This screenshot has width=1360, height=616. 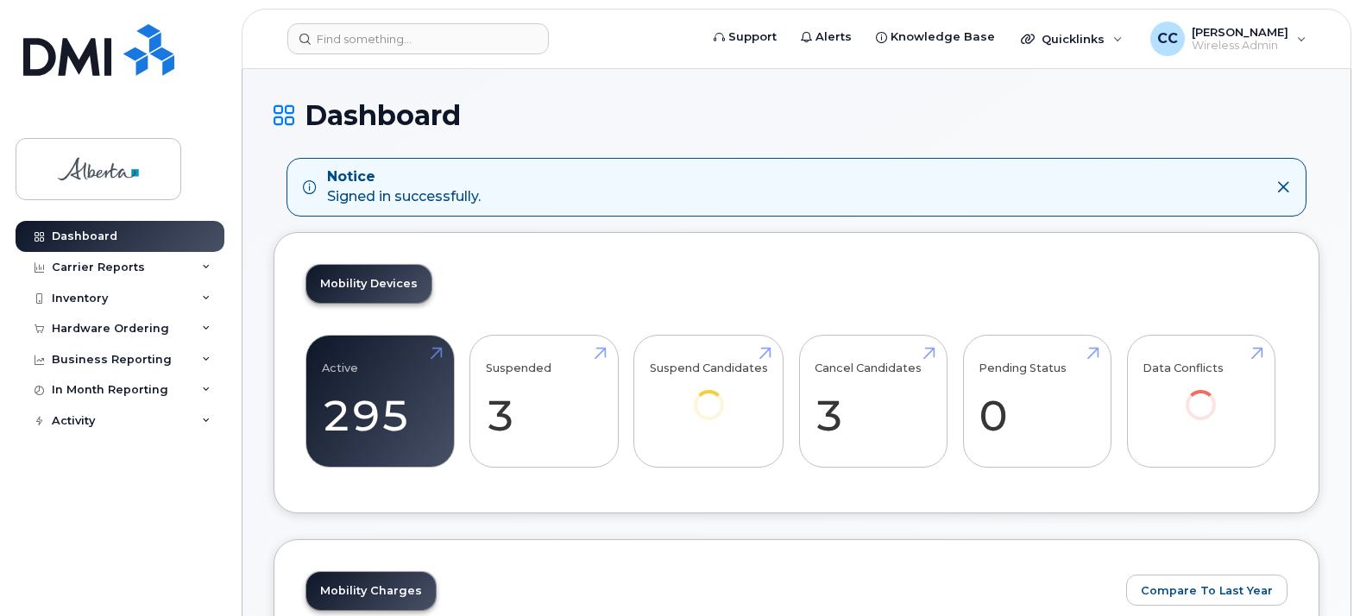 What do you see at coordinates (404, 187) in the screenshot?
I see `div: Signed in successfully.` at bounding box center [404, 187].